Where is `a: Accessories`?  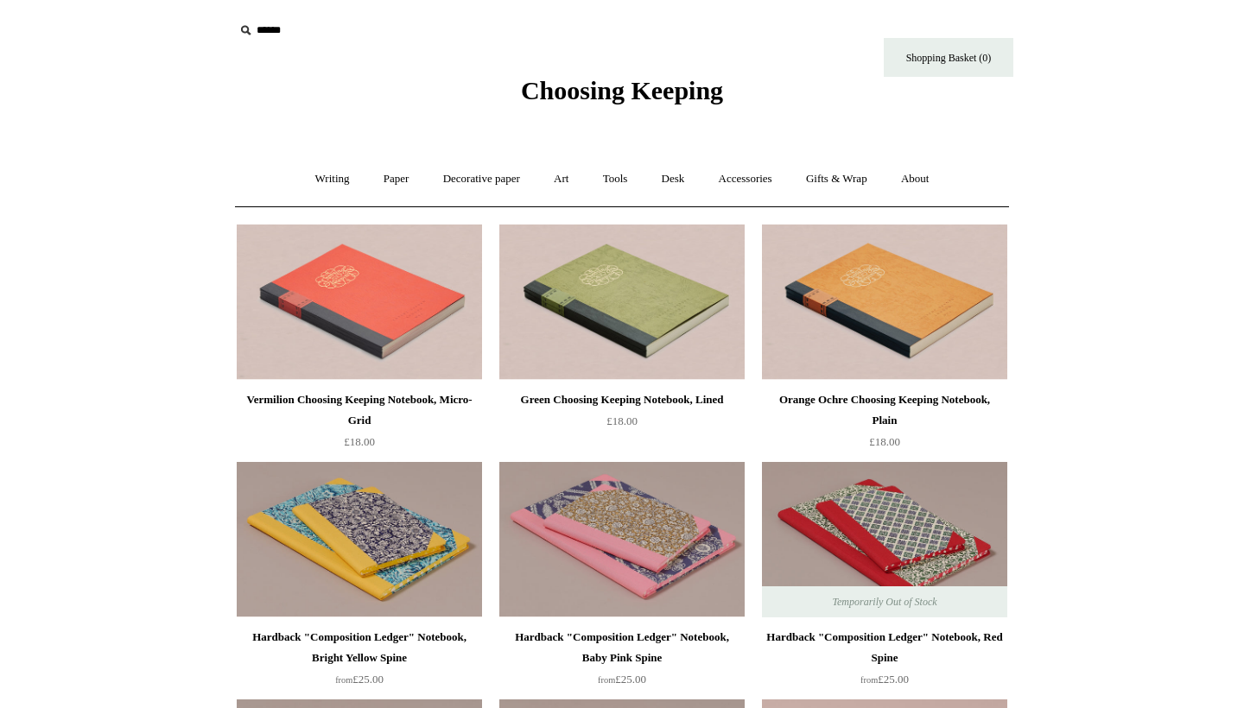
a: Accessories is located at coordinates (745, 179).